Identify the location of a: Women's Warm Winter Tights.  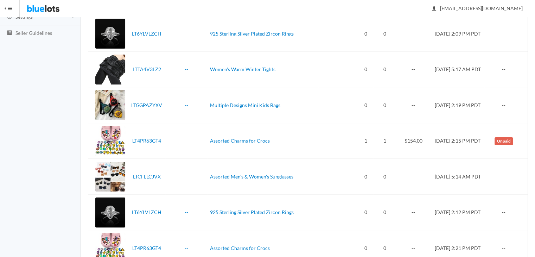
(243, 69).